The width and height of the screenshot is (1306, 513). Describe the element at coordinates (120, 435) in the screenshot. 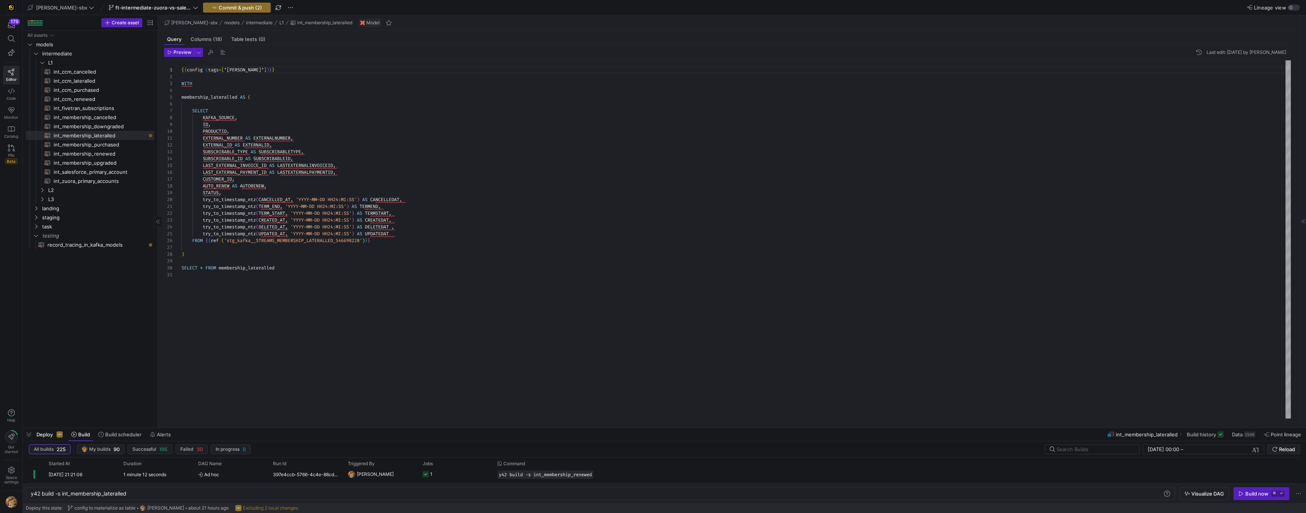

I see `button: Build scheduler` at that location.